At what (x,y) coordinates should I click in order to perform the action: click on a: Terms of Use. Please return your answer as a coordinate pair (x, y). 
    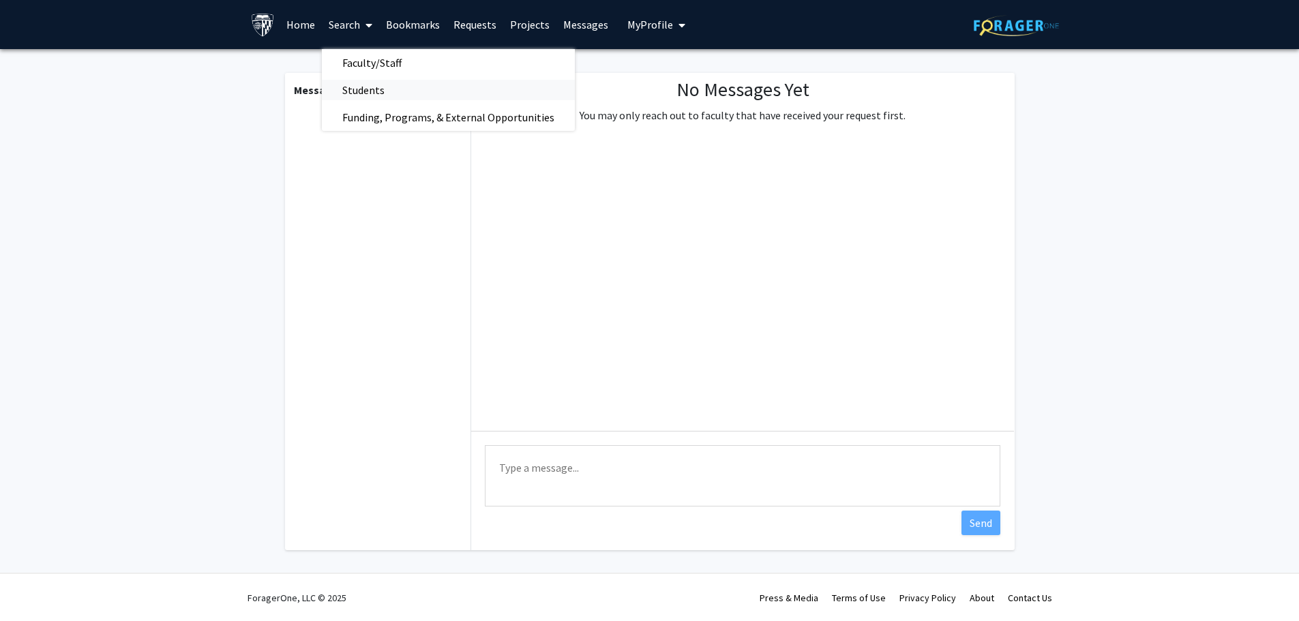
    Looking at the image, I should click on (858, 598).